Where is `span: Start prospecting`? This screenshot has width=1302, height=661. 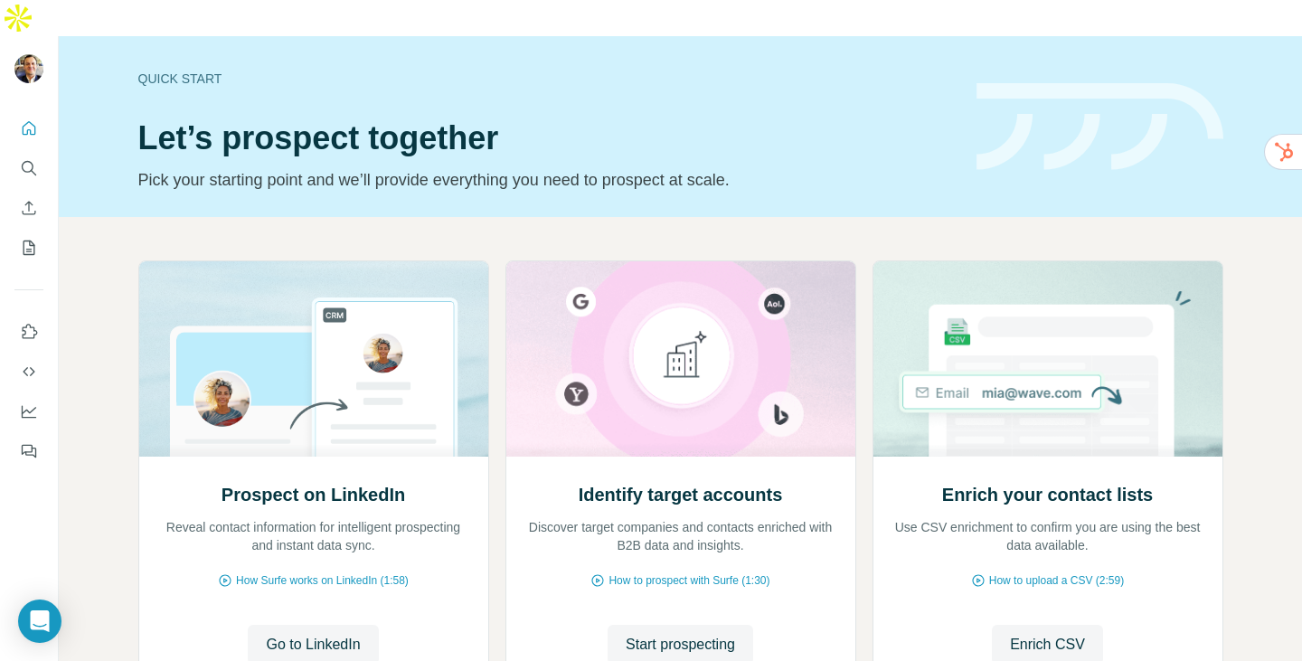 span: Start prospecting is located at coordinates (680, 645).